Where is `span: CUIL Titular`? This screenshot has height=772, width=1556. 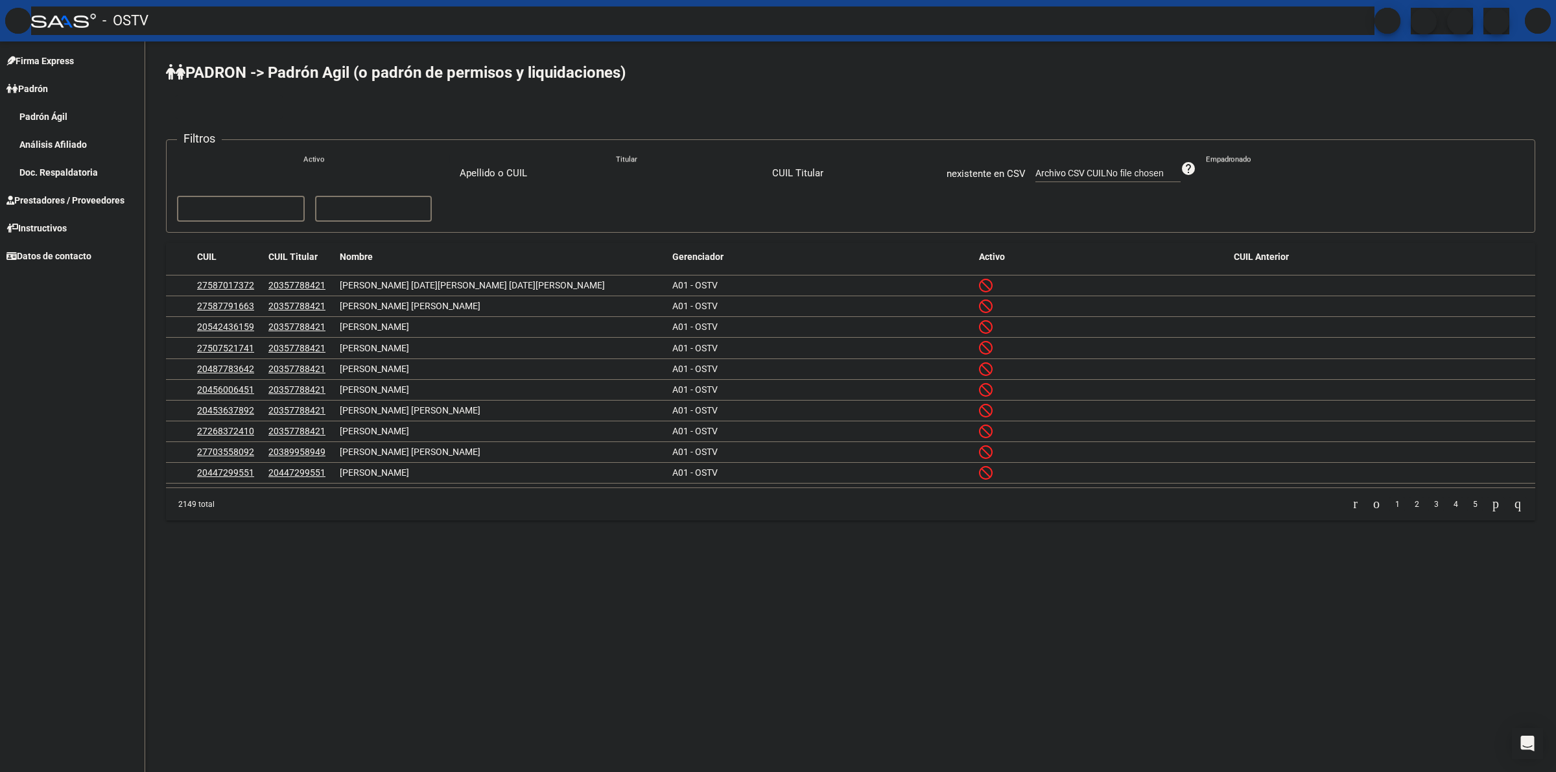
span: CUIL Titular is located at coordinates (293, 257).